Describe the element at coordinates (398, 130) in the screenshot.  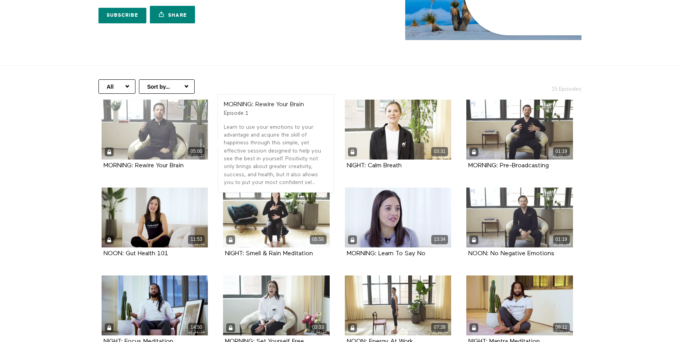
I see `a: NIGHT: Calm Breath 03:31` at that location.